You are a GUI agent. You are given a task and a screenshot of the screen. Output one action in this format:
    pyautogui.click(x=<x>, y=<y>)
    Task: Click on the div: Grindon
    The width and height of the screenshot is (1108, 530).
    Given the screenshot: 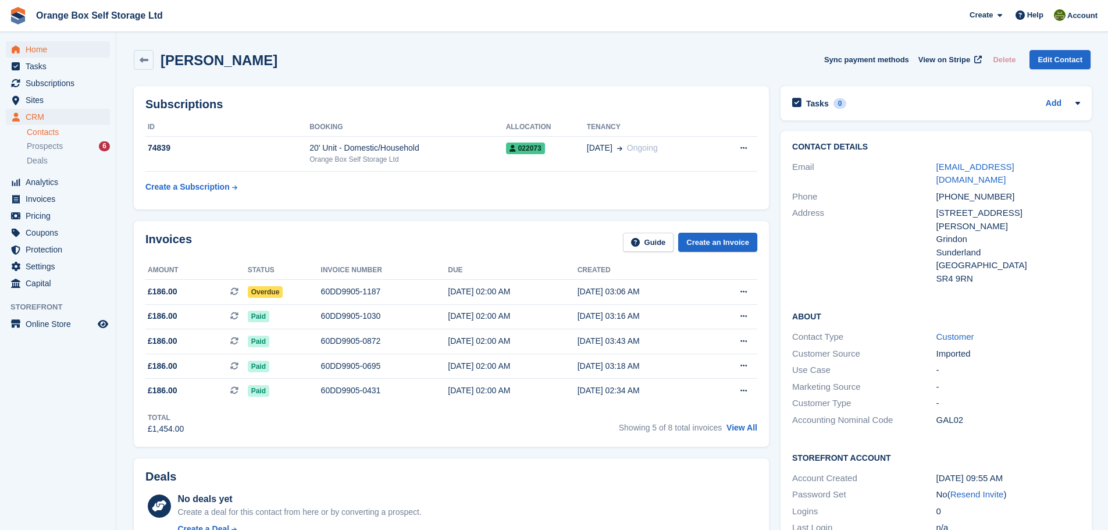 What is the action you would take?
    pyautogui.click(x=1008, y=239)
    